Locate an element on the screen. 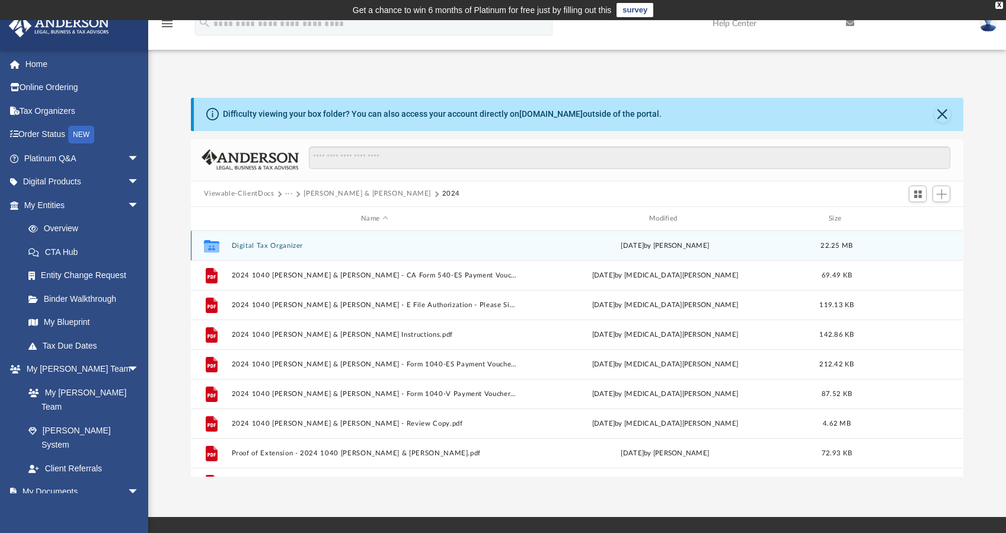 The image size is (1006, 533). button: Switch to Grid View is located at coordinates (917, 194).